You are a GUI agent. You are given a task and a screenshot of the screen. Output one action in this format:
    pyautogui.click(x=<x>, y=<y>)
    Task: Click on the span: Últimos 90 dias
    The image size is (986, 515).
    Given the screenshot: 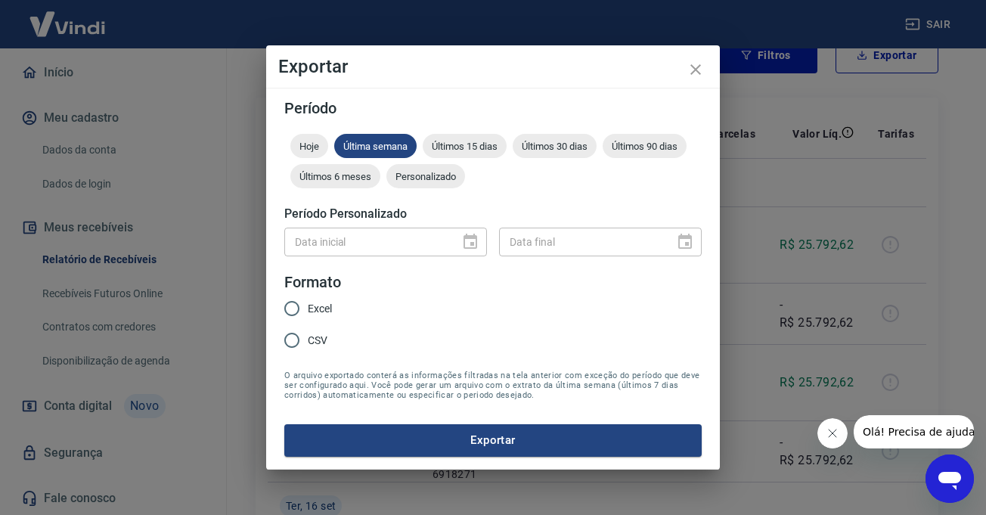 What is the action you would take?
    pyautogui.click(x=644, y=146)
    